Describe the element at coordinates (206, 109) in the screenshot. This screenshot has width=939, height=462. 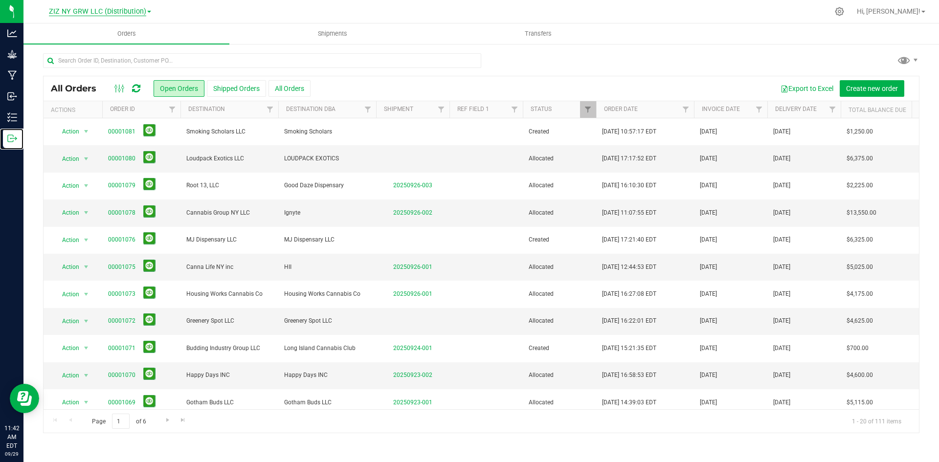
I see `a: Destination` at that location.